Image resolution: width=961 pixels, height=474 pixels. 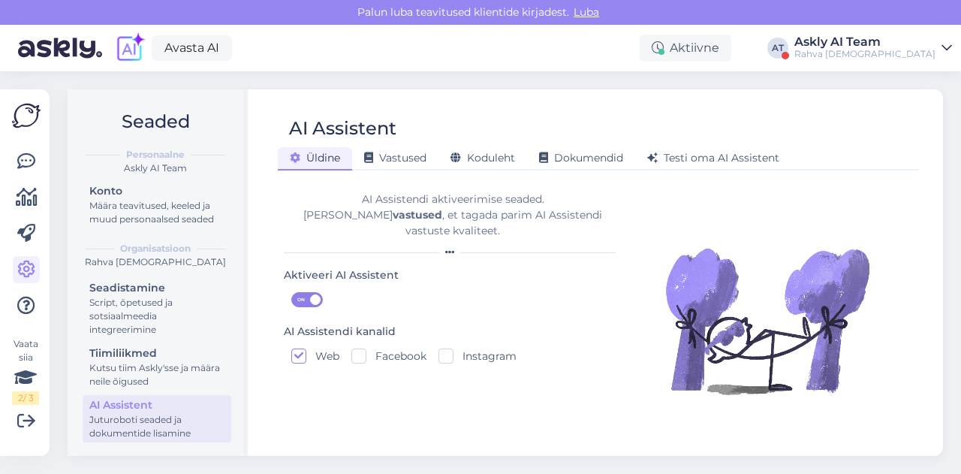 What do you see at coordinates (157, 212) in the screenshot?
I see `div: Määra teavitused, keeled ja muud personaalsed seaded` at bounding box center [157, 212].